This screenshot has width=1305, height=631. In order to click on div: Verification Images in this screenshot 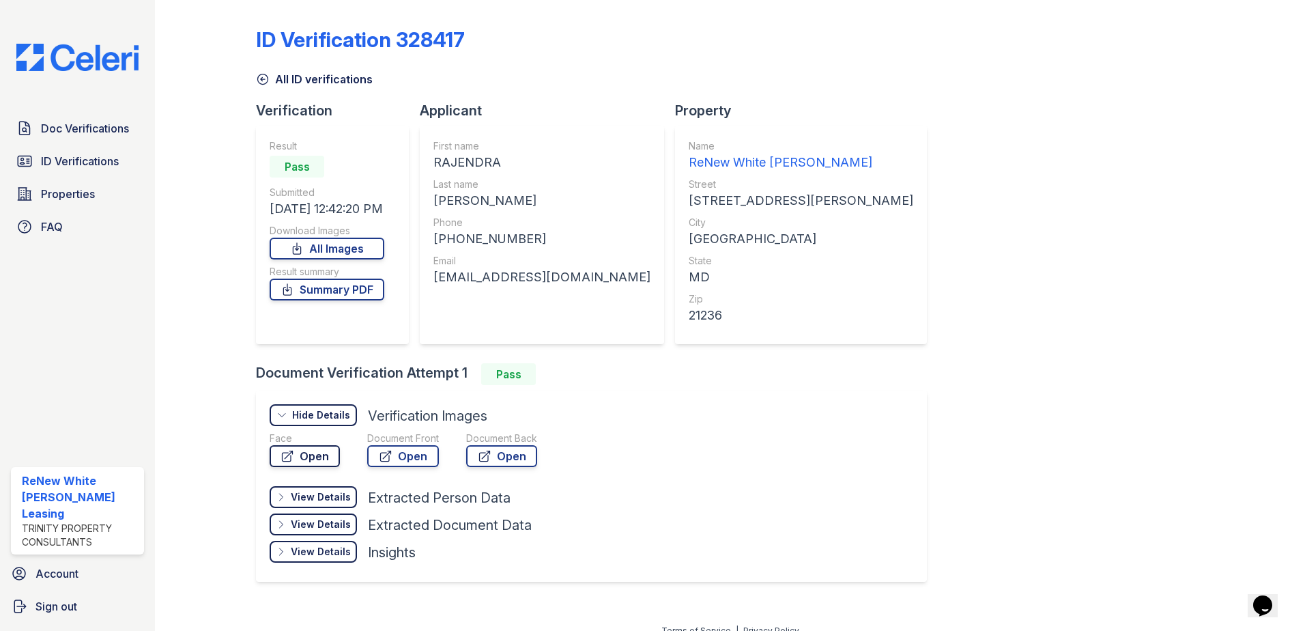, I will do `click(427, 416)`.